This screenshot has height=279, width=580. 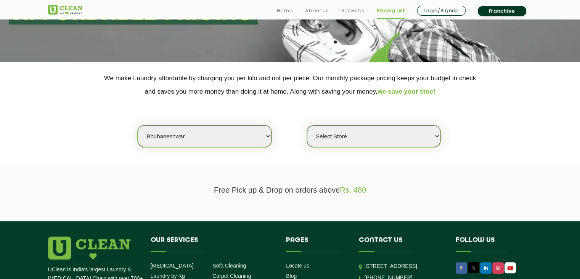 What do you see at coordinates (291, 275) in the screenshot?
I see `a: Blog` at bounding box center [291, 275].